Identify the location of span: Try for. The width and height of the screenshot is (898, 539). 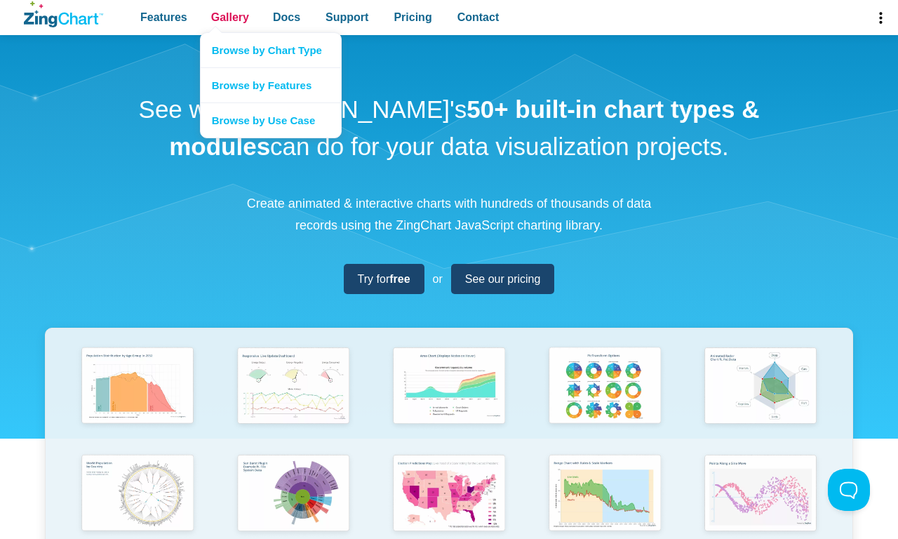
(384, 278).